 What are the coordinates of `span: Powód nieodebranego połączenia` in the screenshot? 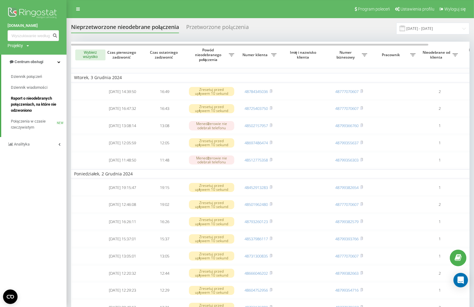 It's located at (209, 55).